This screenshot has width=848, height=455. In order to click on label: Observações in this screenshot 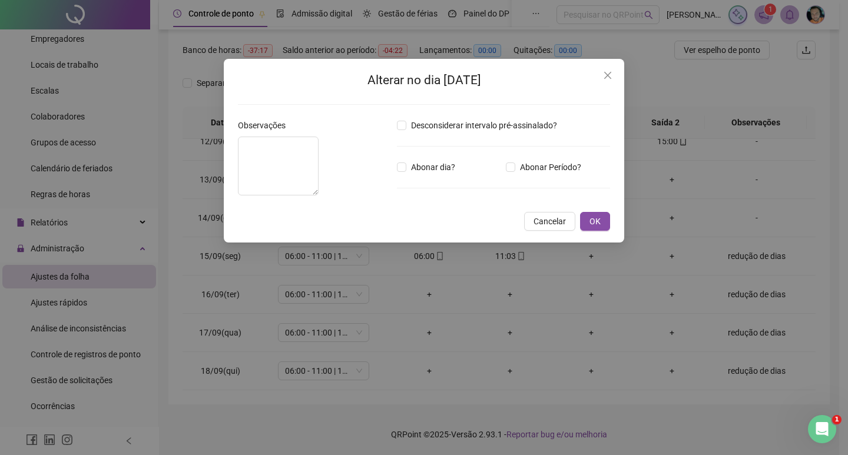, I will do `click(265, 125)`.